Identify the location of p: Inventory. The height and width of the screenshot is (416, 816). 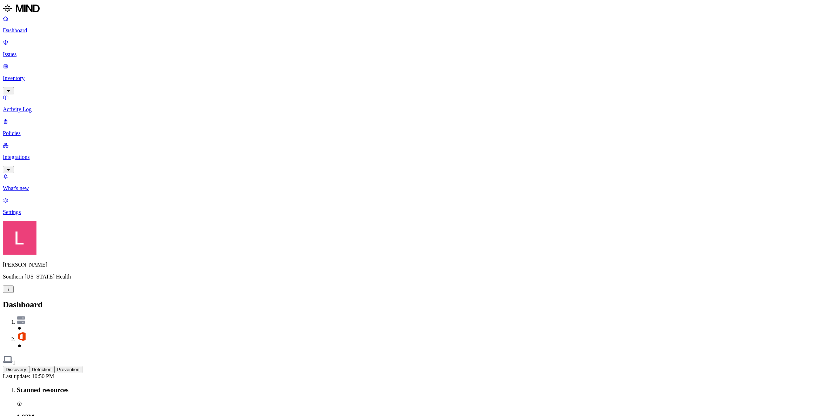
(408, 78).